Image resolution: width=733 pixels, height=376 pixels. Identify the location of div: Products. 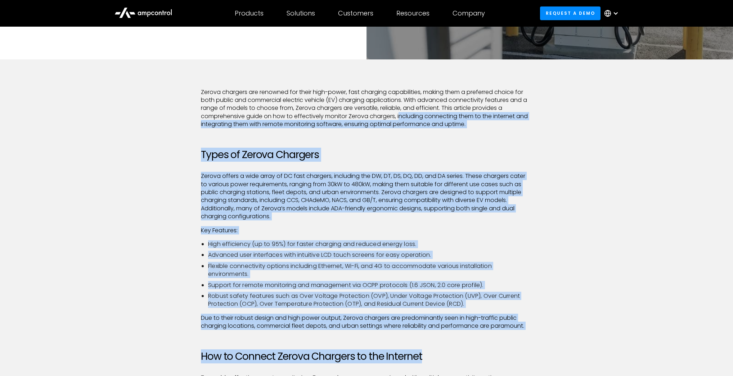
(249, 13).